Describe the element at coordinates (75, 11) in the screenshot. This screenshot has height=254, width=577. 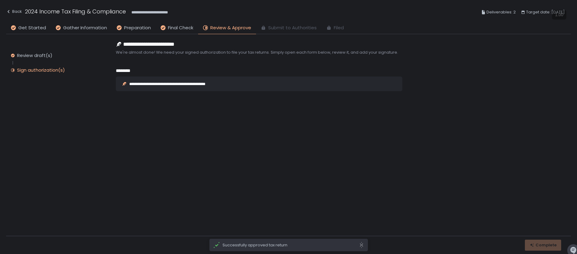
I see `h1: 2024 Income Tax Filing & Compliance` at that location.